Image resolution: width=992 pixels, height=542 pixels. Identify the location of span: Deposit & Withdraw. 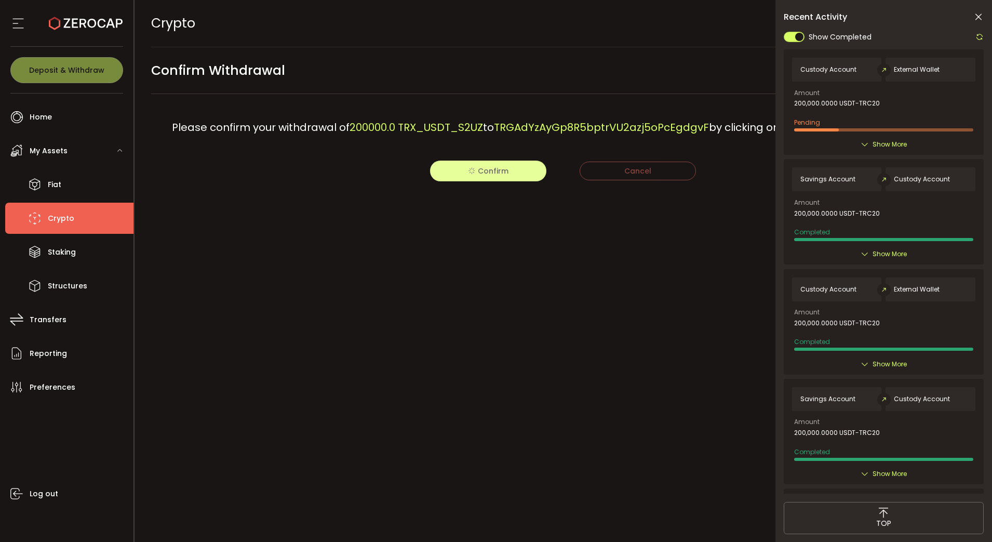
(66, 70).